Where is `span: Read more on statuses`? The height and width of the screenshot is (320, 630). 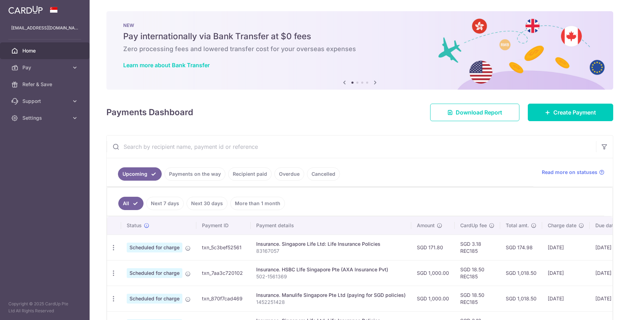
span: Read more on statuses is located at coordinates (570, 172).